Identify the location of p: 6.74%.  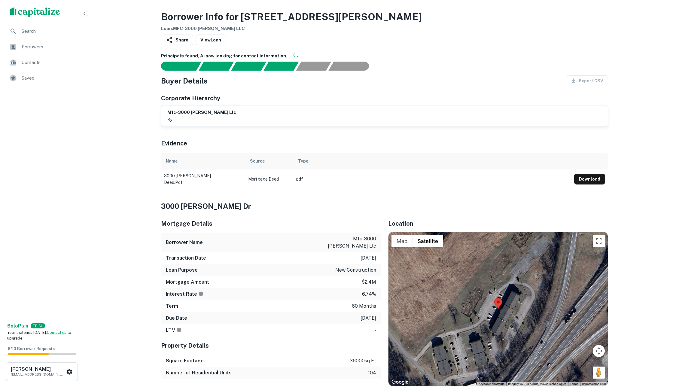
(369, 294).